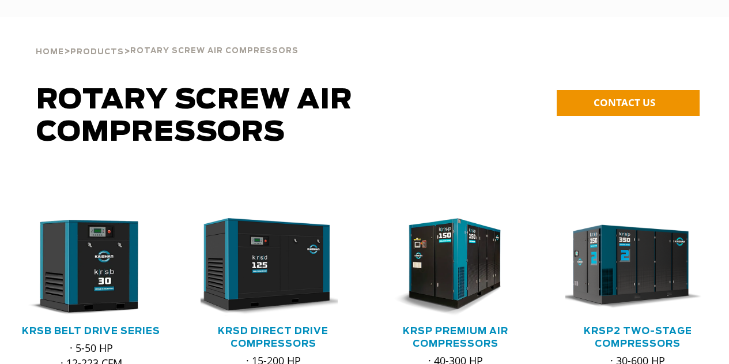  Describe the element at coordinates (82, 267) in the screenshot. I see `img: krsb30` at that location.